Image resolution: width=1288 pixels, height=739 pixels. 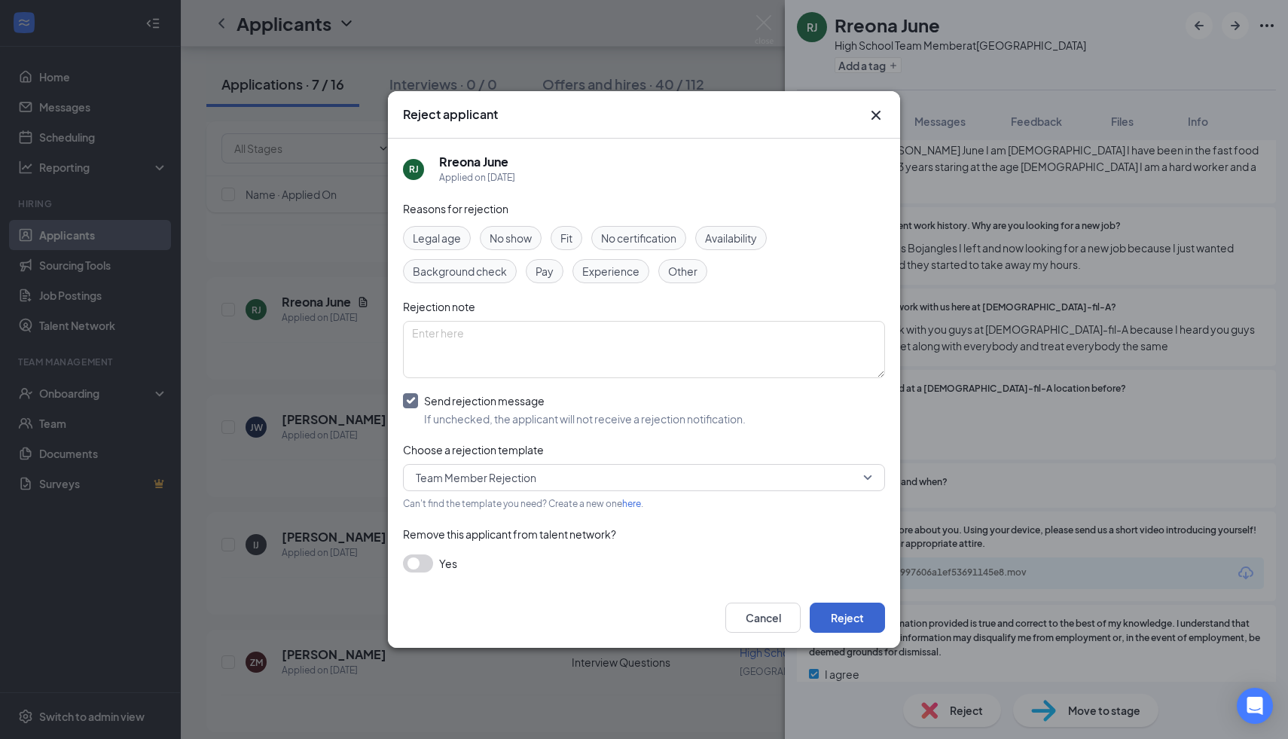 I want to click on span: Yes, so click(x=448, y=564).